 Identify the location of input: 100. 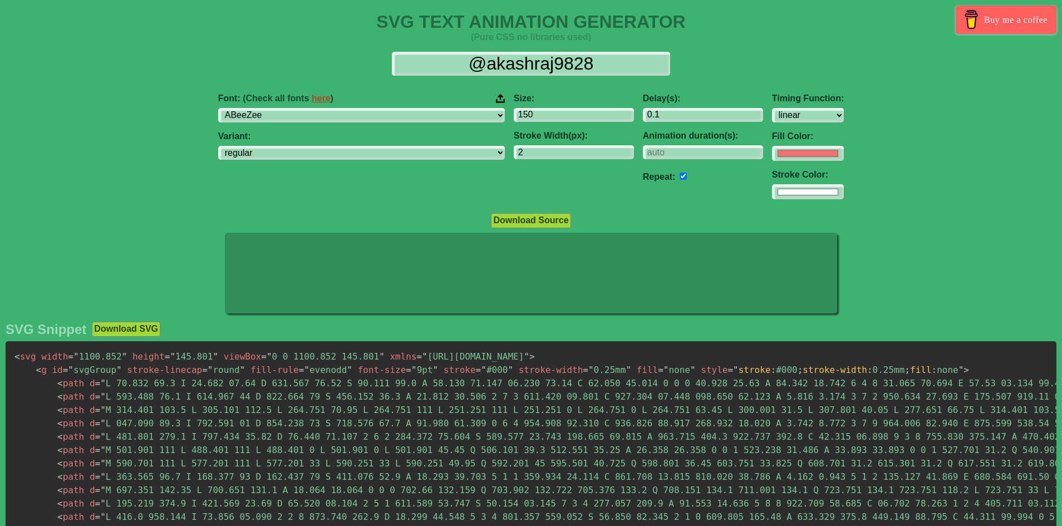
(574, 115).